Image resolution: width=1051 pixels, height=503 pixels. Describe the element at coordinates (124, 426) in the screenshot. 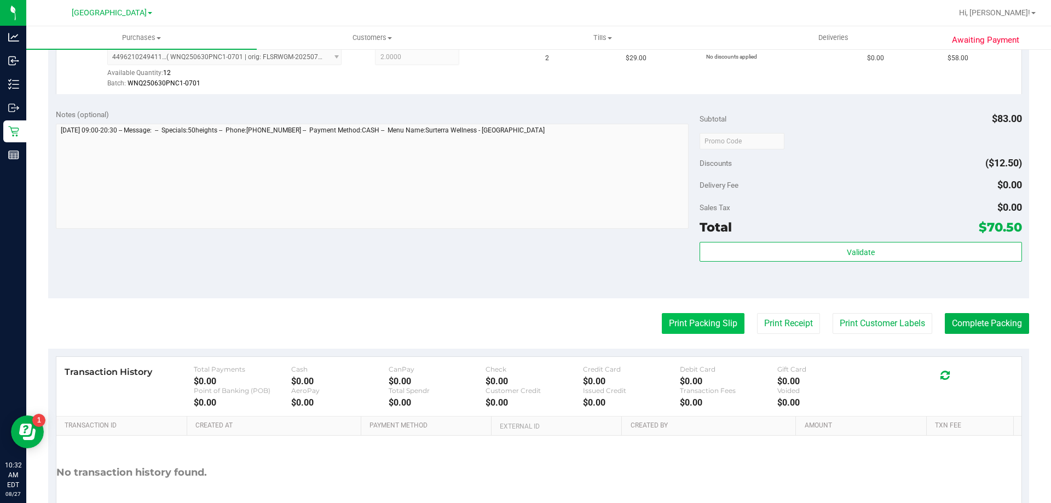

I see `a: Transaction ID` at that location.